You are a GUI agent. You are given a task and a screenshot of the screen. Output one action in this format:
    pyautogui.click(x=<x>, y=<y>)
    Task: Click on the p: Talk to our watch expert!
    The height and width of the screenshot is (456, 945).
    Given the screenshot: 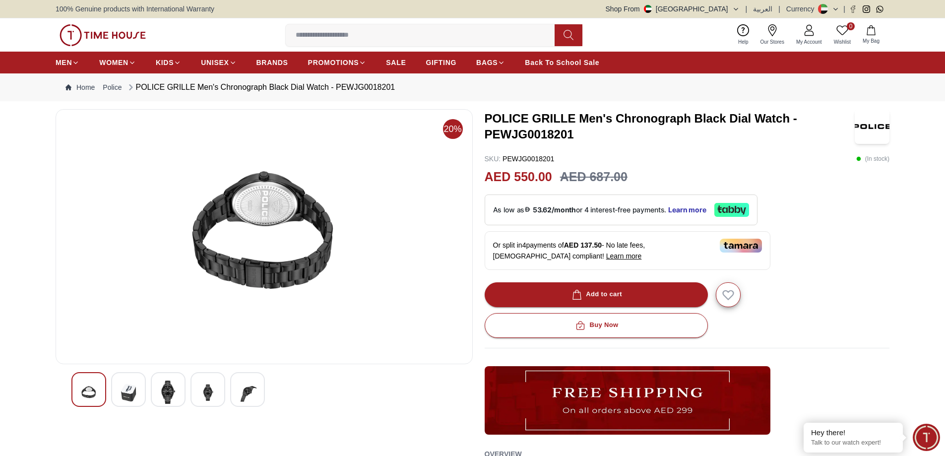 What is the action you would take?
    pyautogui.click(x=854, y=443)
    